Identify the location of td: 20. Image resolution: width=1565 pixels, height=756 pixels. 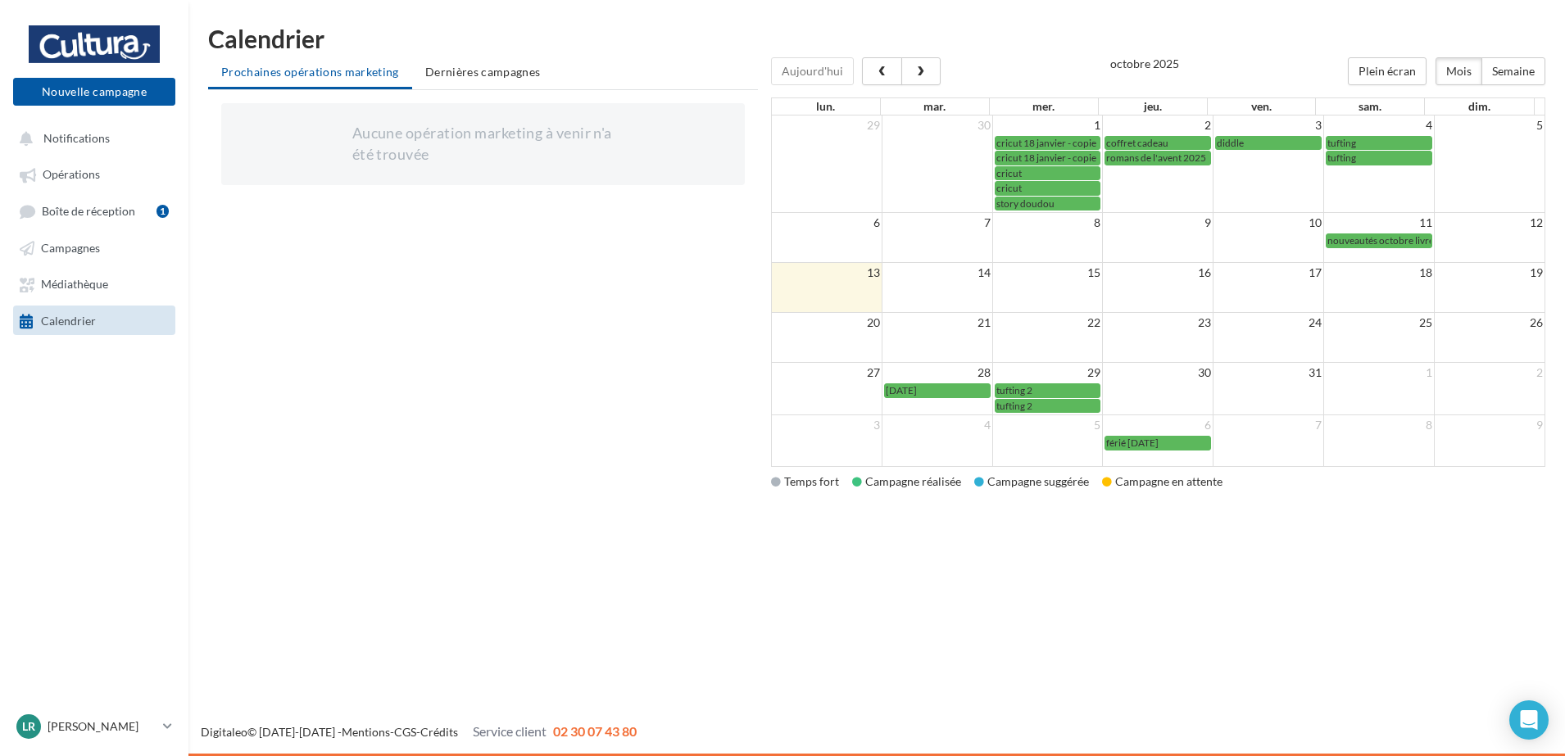
(827, 323).